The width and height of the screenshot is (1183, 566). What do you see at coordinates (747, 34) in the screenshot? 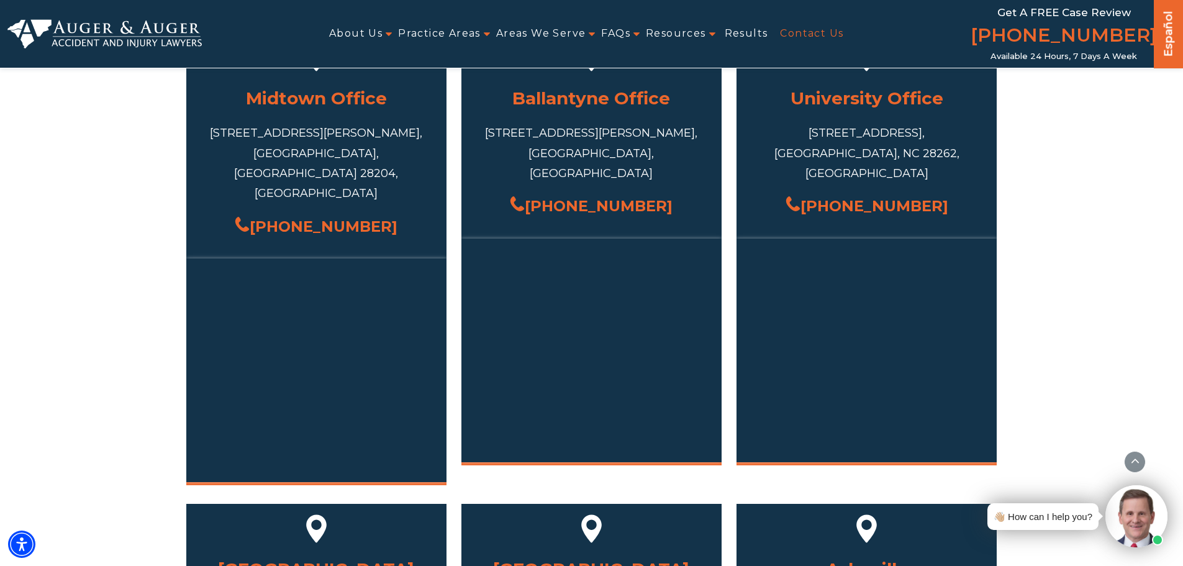
I see `a: Results` at bounding box center [747, 34].